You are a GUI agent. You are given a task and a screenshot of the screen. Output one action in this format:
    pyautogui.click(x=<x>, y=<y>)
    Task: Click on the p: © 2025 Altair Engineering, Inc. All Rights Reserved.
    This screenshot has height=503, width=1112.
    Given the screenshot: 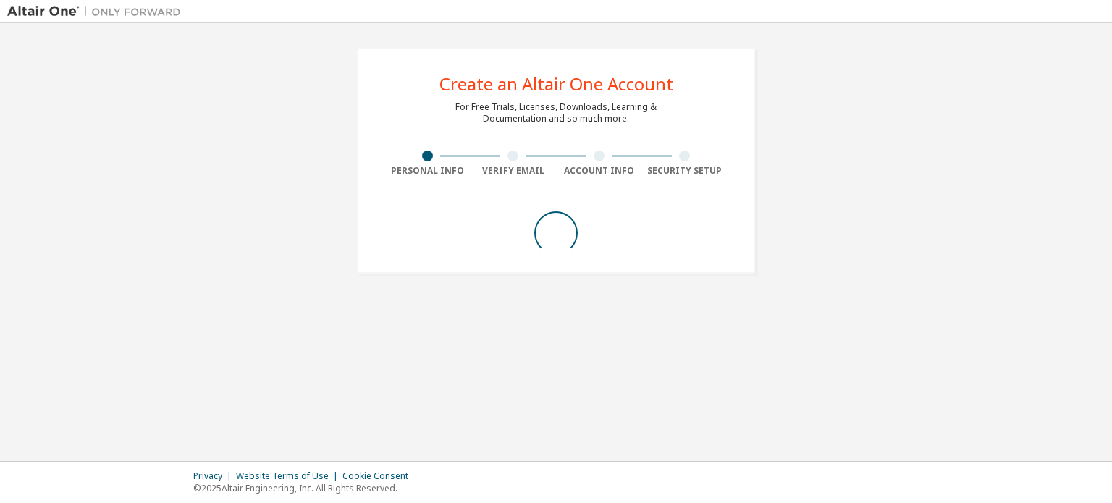 What is the action you would take?
    pyautogui.click(x=305, y=488)
    